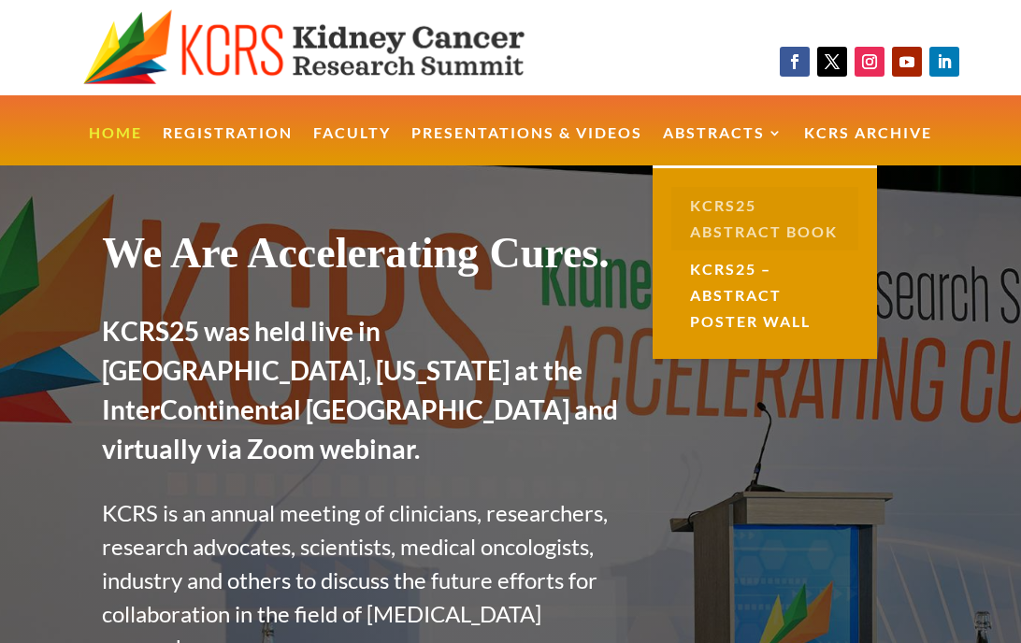  I want to click on a: Follow on LinkedIn, so click(944, 62).